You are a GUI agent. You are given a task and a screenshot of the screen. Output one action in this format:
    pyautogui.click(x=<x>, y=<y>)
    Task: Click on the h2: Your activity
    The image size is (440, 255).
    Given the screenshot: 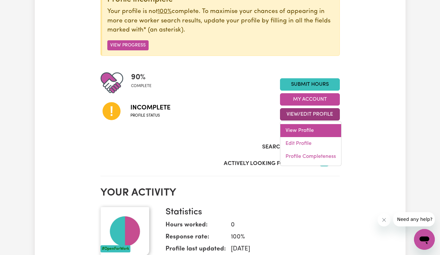 What is the action you would take?
    pyautogui.click(x=220, y=193)
    